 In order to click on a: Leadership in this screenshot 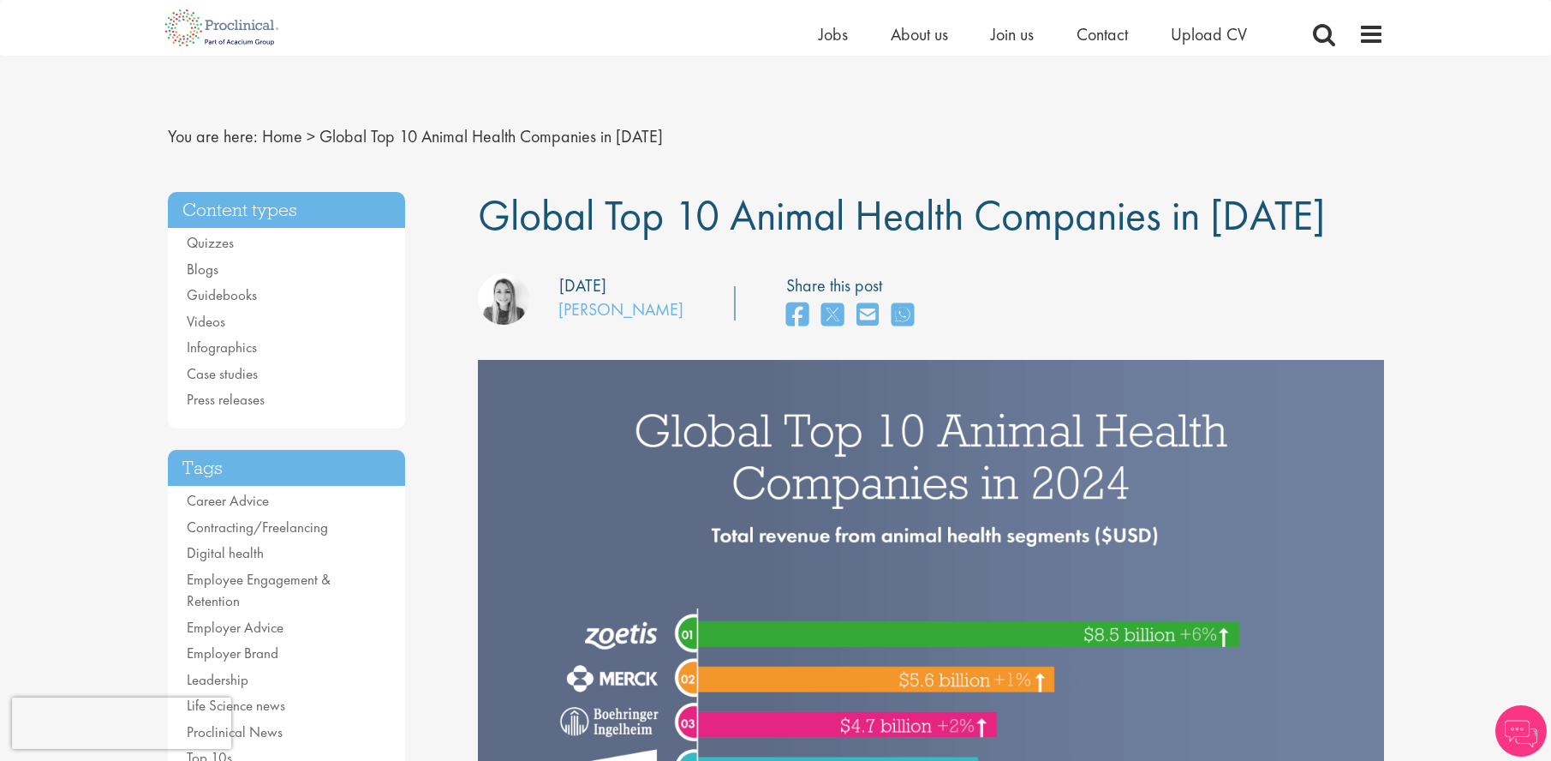, I will do `click(218, 679)`.